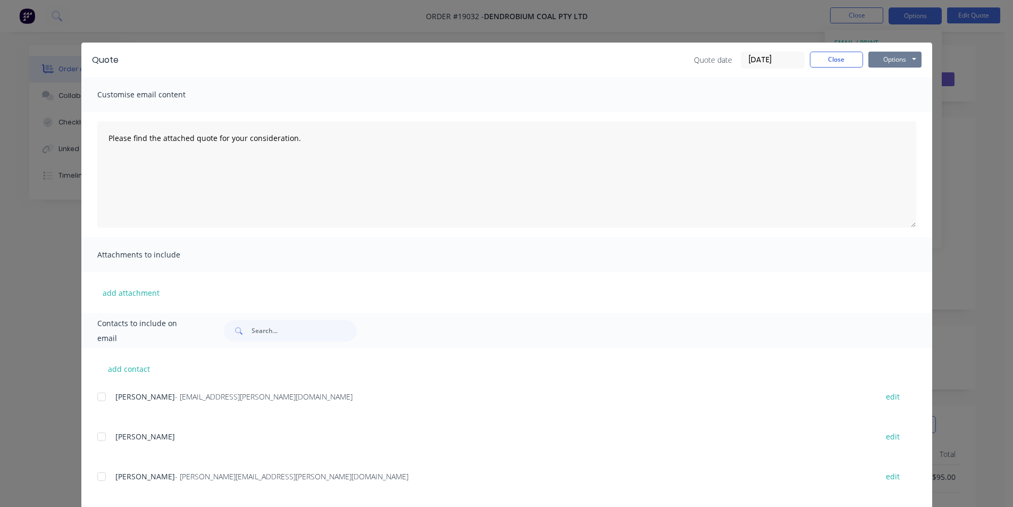  Describe the element at coordinates (129, 369) in the screenshot. I see `button: add contact` at that location.